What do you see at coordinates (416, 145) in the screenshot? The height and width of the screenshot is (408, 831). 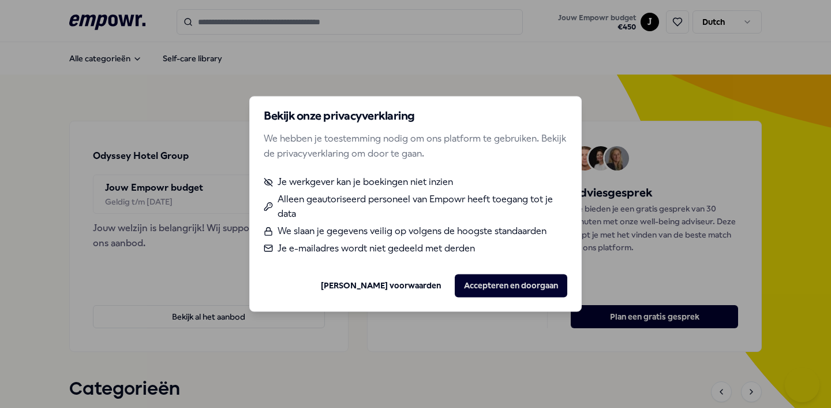 I see `p: We hebben je toestemming nodig om ons platform te gebruiken. Bekijk de privacyverklaring om door ...` at bounding box center [416, 145].